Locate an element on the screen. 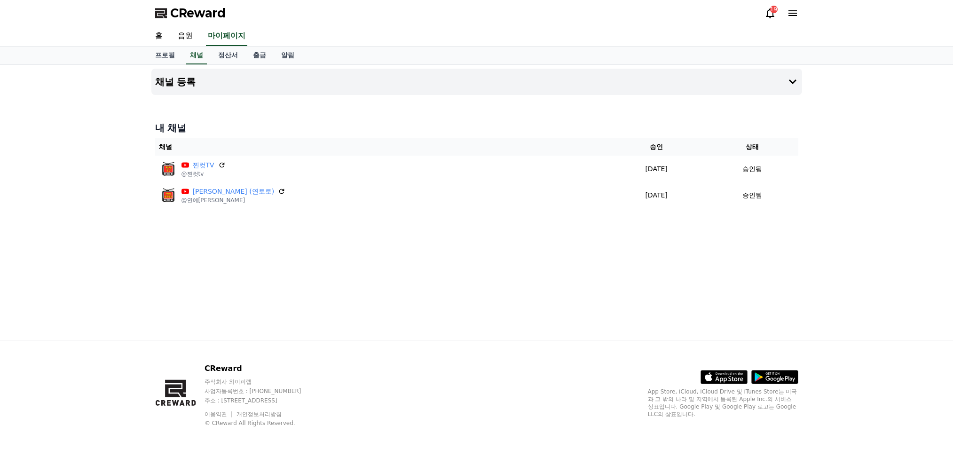  h4: 내 채널 is located at coordinates (477, 128).